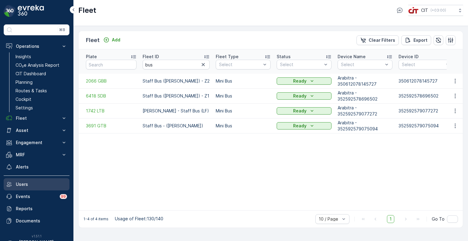  Describe the element at coordinates (31, 11) in the screenshot. I see `img: logo_dark-DEwI_e13.png` at that location.